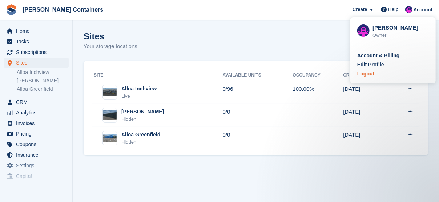 This screenshot has width=439, height=202. Describe the element at coordinates (43, 89) in the screenshot. I see `a: Alloa Greenfield` at that location.